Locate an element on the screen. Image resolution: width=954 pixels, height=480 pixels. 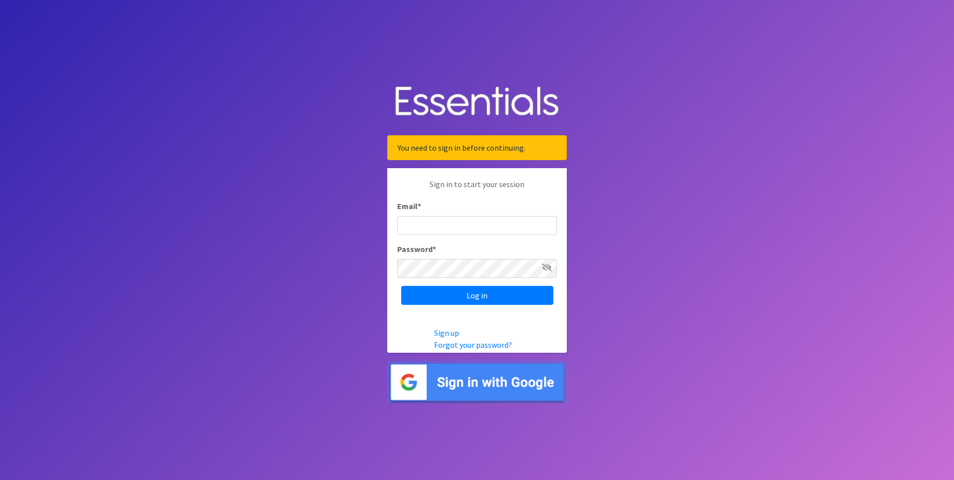
input: Log in is located at coordinates (477, 295).